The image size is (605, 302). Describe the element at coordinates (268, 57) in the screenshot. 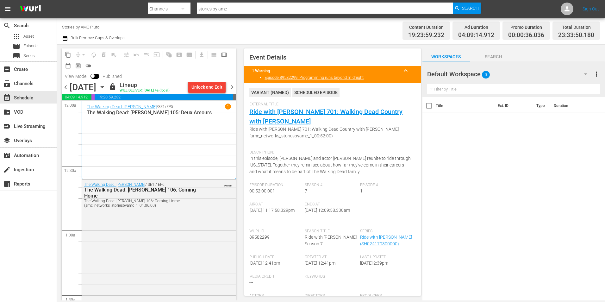

I see `span: Event Details` at that location.